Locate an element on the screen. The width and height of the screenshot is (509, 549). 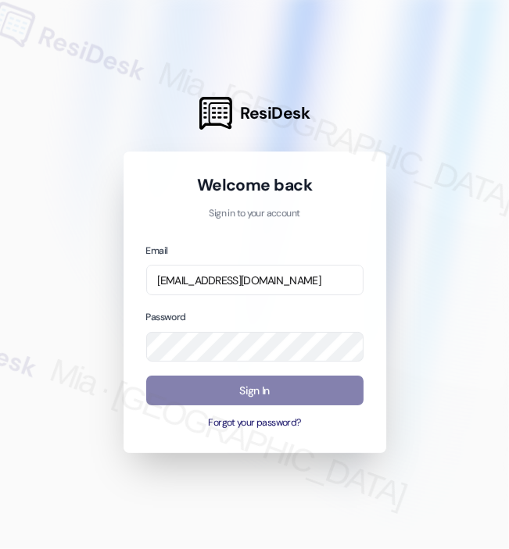
h1: Welcome back is located at coordinates (255, 185).